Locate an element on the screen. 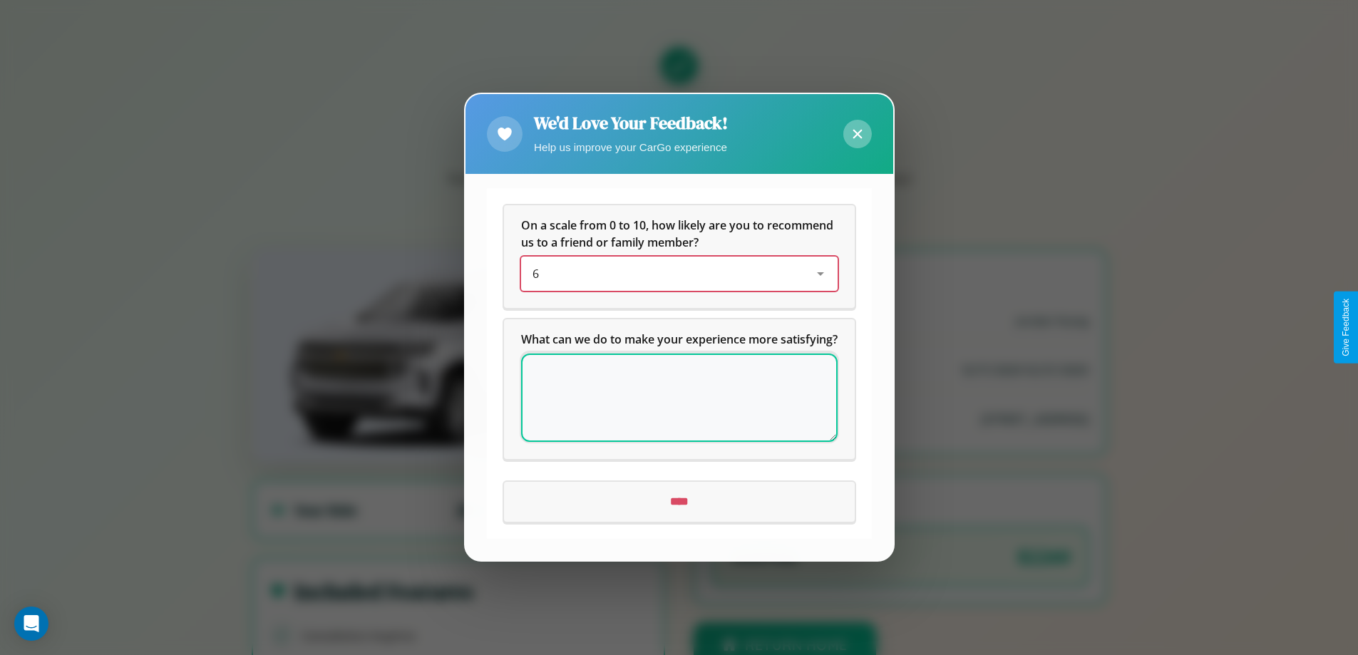 The height and width of the screenshot is (655, 1358). h5: On a scale from 0 to 10, how likely are you to recommend us to a friend or family member? is located at coordinates (679, 235).